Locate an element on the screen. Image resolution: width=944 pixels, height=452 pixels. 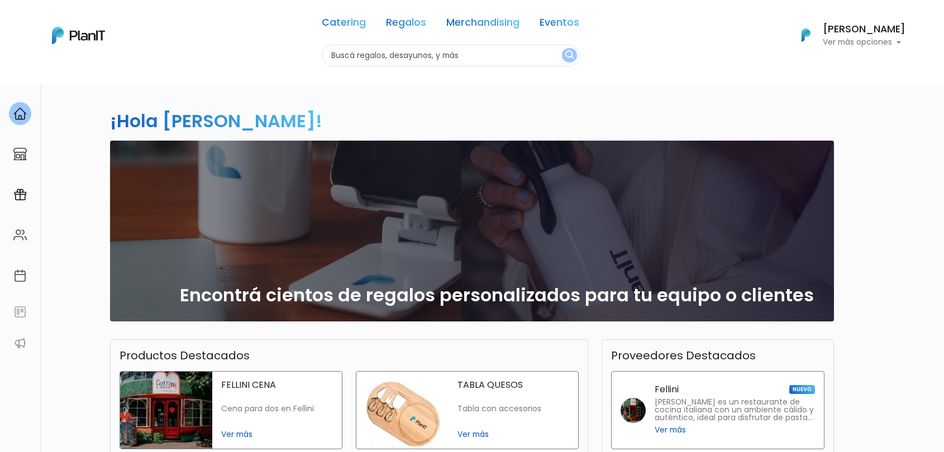
h3: Proveedores Destacados is located at coordinates (683, 356).